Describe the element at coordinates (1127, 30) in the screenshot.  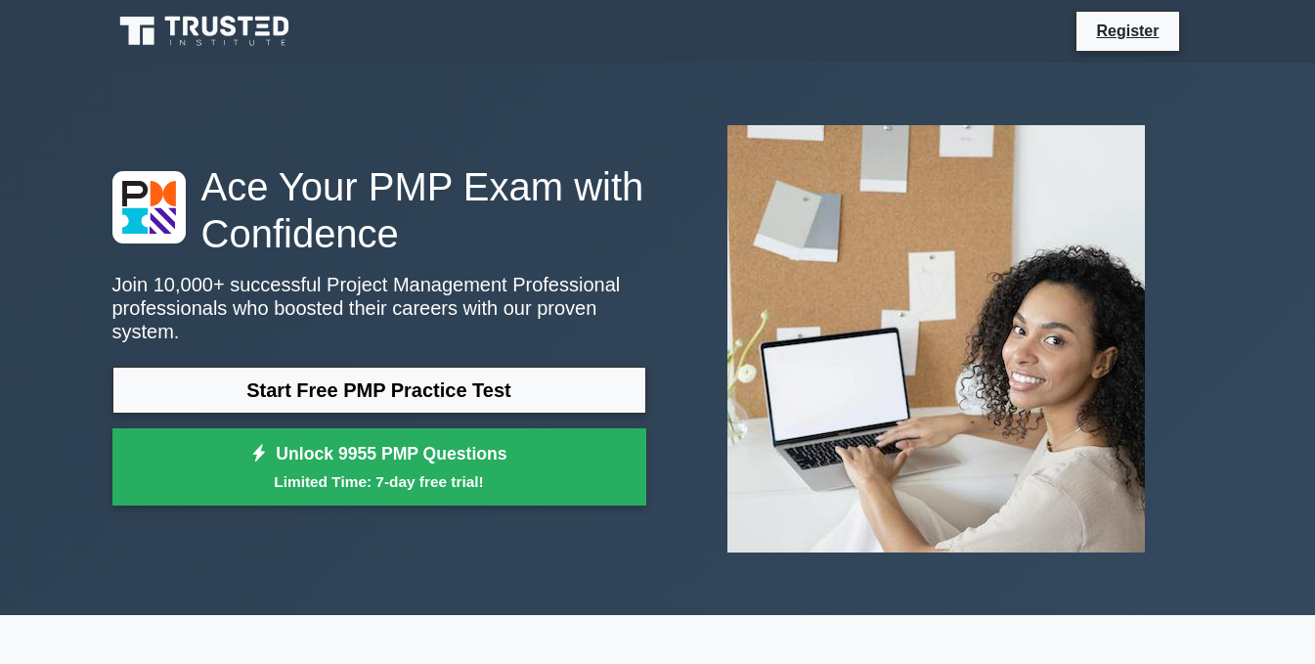
I see `a: Register` at that location.